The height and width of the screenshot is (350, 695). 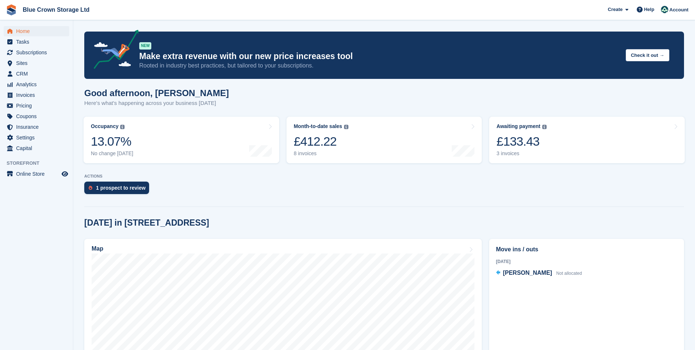 What do you see at coordinates (321, 141) in the screenshot?
I see `div: £412.22` at bounding box center [321, 141].